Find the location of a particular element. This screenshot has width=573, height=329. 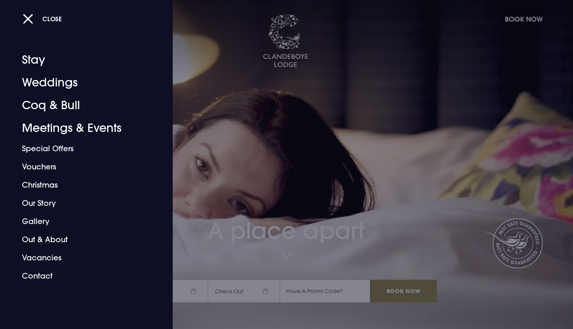

a: Weddings is located at coordinates (82, 83).